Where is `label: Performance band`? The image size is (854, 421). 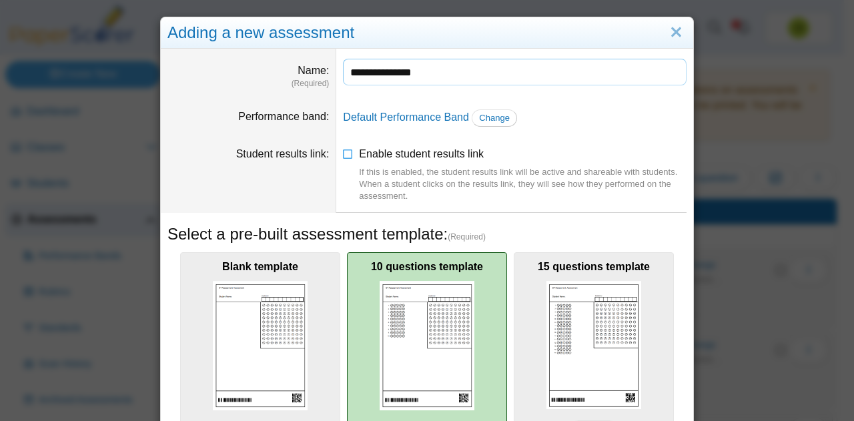 label: Performance band is located at coordinates (283, 116).